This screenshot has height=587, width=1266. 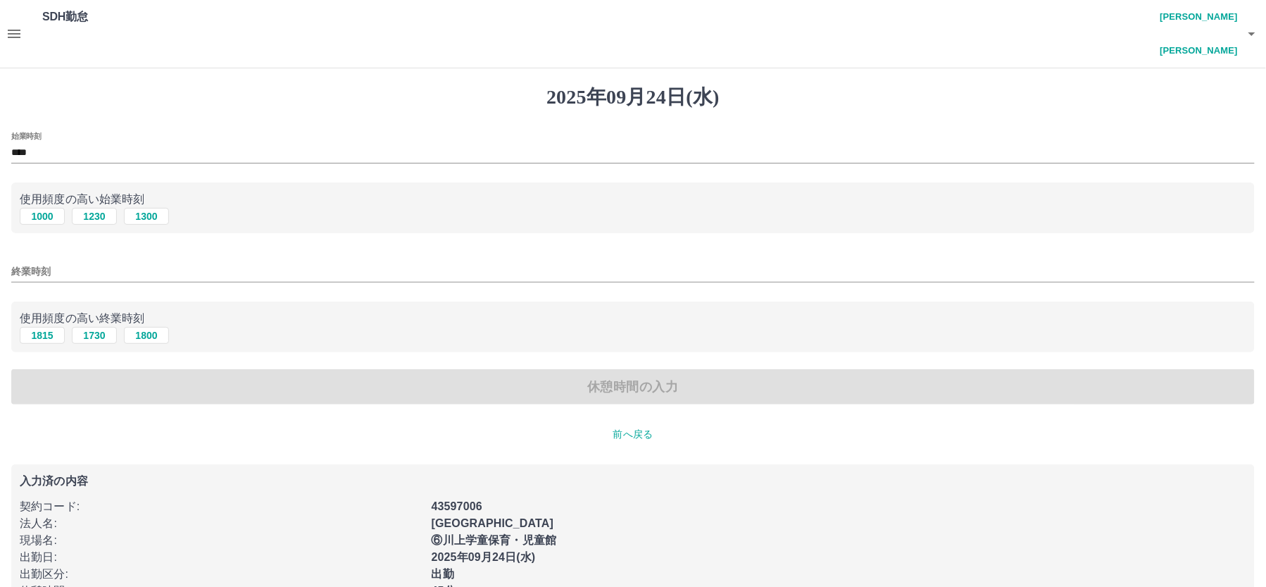 I want to click on button: 1800, so click(x=146, y=335).